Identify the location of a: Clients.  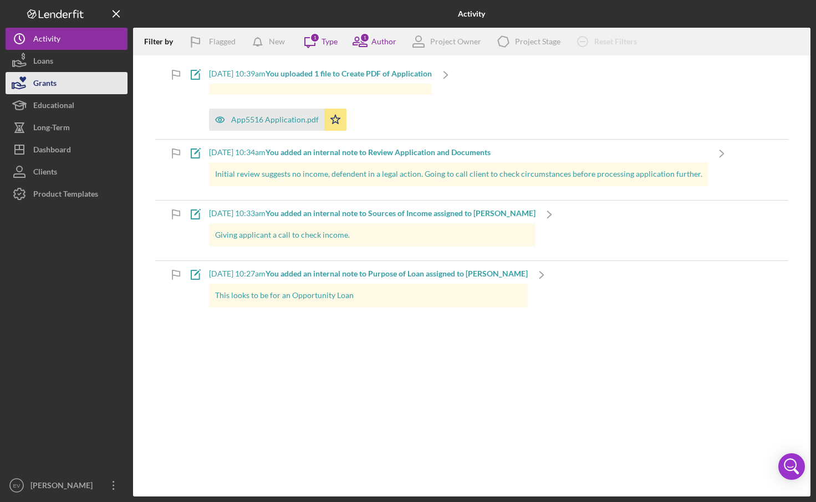
(67, 172).